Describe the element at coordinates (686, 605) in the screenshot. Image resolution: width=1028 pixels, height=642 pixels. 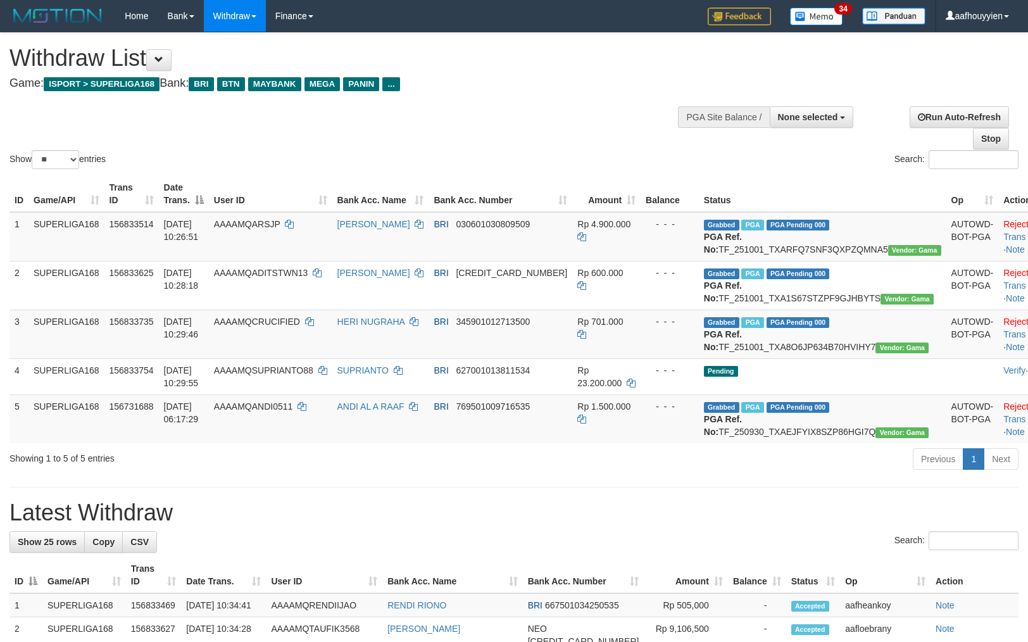
I see `td: Rp 505,000` at that location.